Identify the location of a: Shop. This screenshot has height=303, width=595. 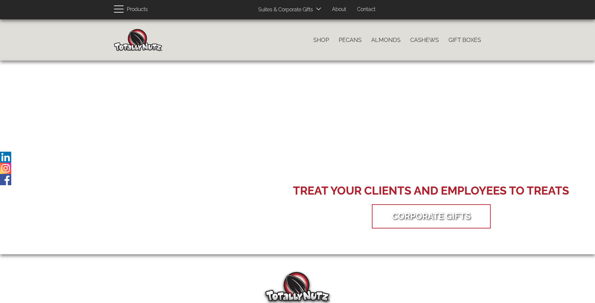
(321, 40).